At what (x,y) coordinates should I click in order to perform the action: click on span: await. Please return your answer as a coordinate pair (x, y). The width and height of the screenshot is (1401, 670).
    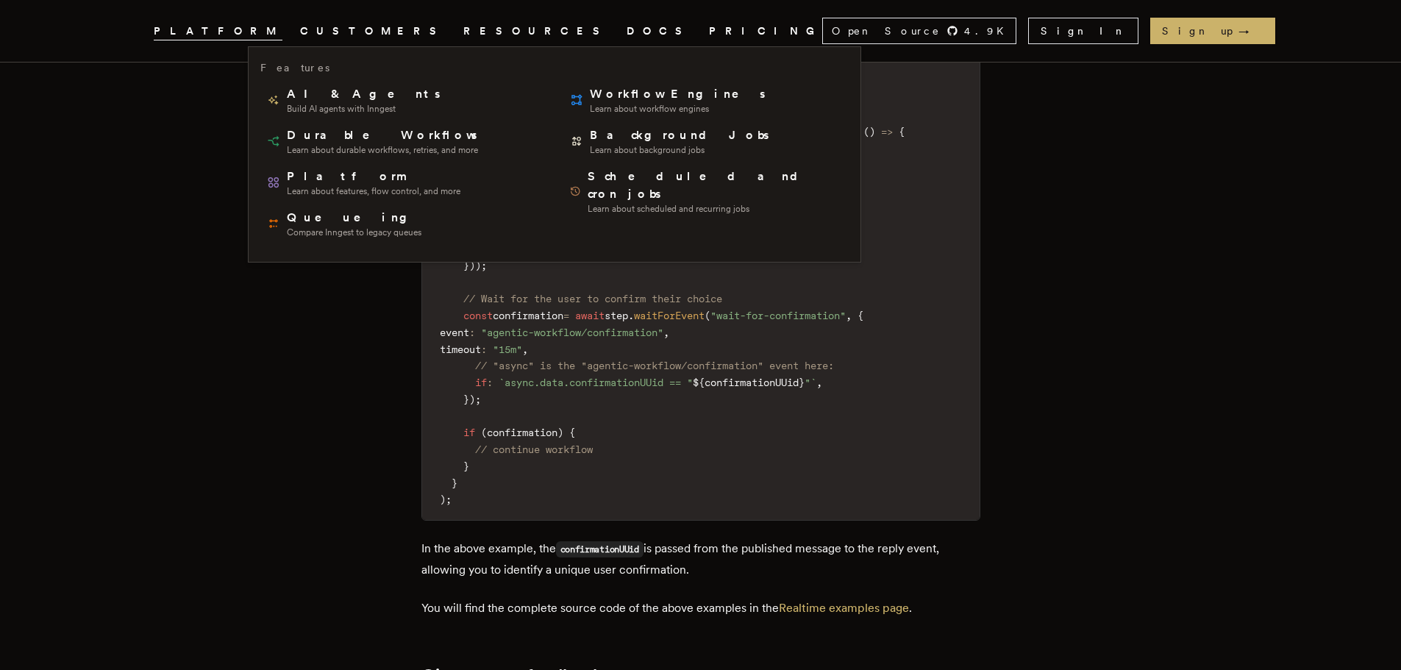
    Looking at the image, I should click on (590, 316).